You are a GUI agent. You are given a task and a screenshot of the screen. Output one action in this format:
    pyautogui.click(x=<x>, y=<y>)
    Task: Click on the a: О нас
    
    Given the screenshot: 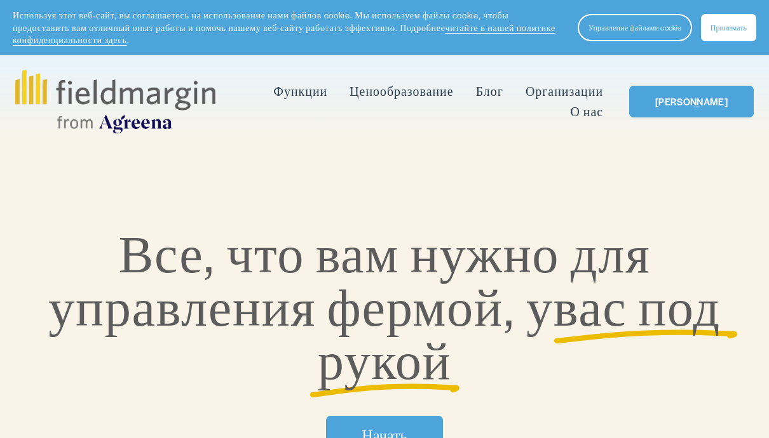 What is the action you would take?
    pyautogui.click(x=586, y=112)
    